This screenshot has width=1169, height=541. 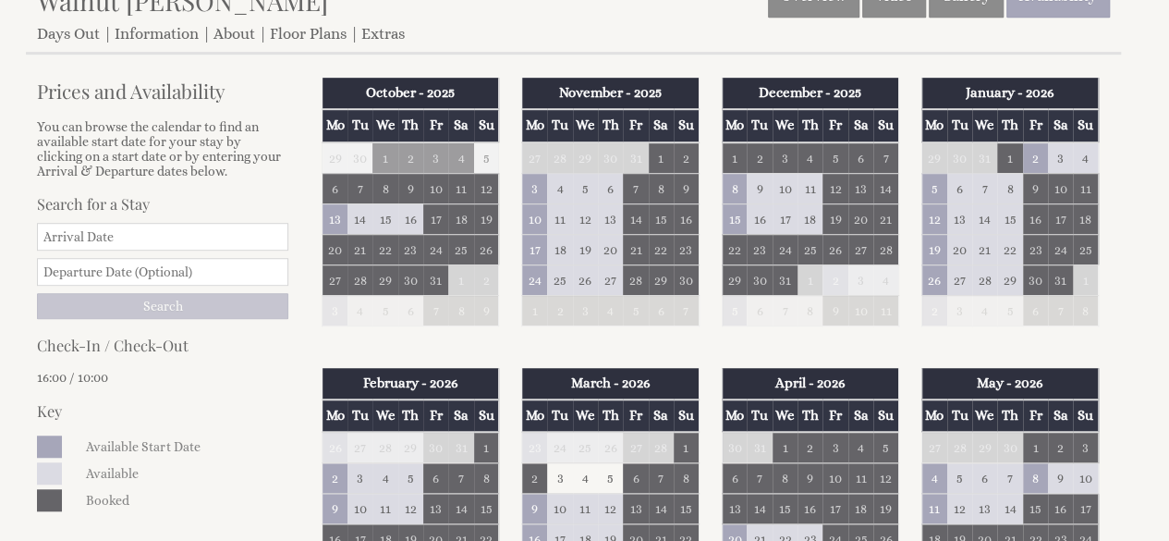 I want to click on th: Sa, so click(x=860, y=125).